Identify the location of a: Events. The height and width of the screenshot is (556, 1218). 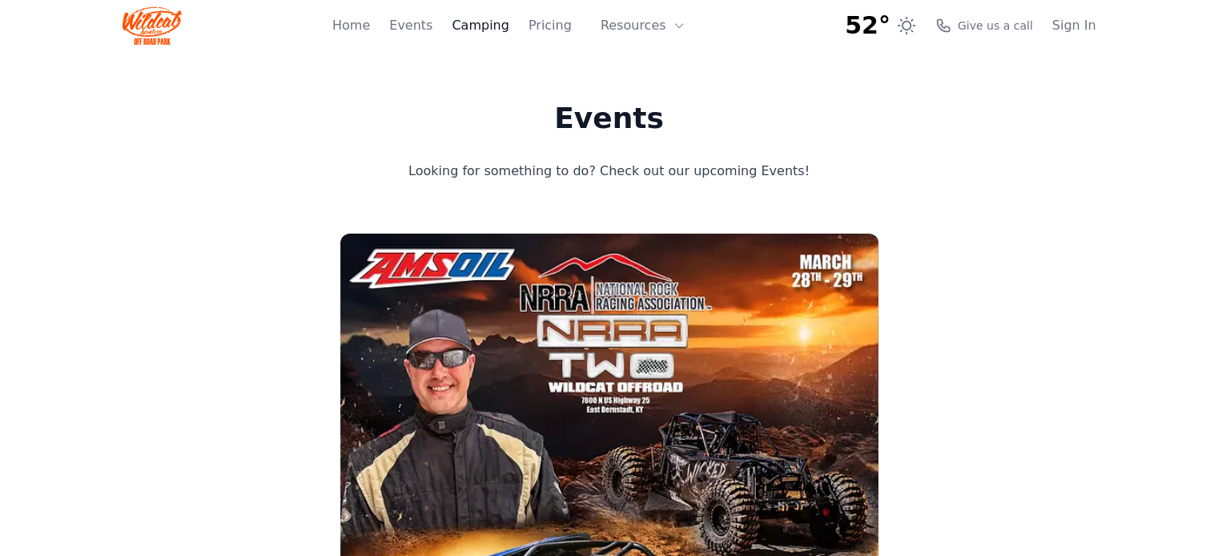
(411, 26).